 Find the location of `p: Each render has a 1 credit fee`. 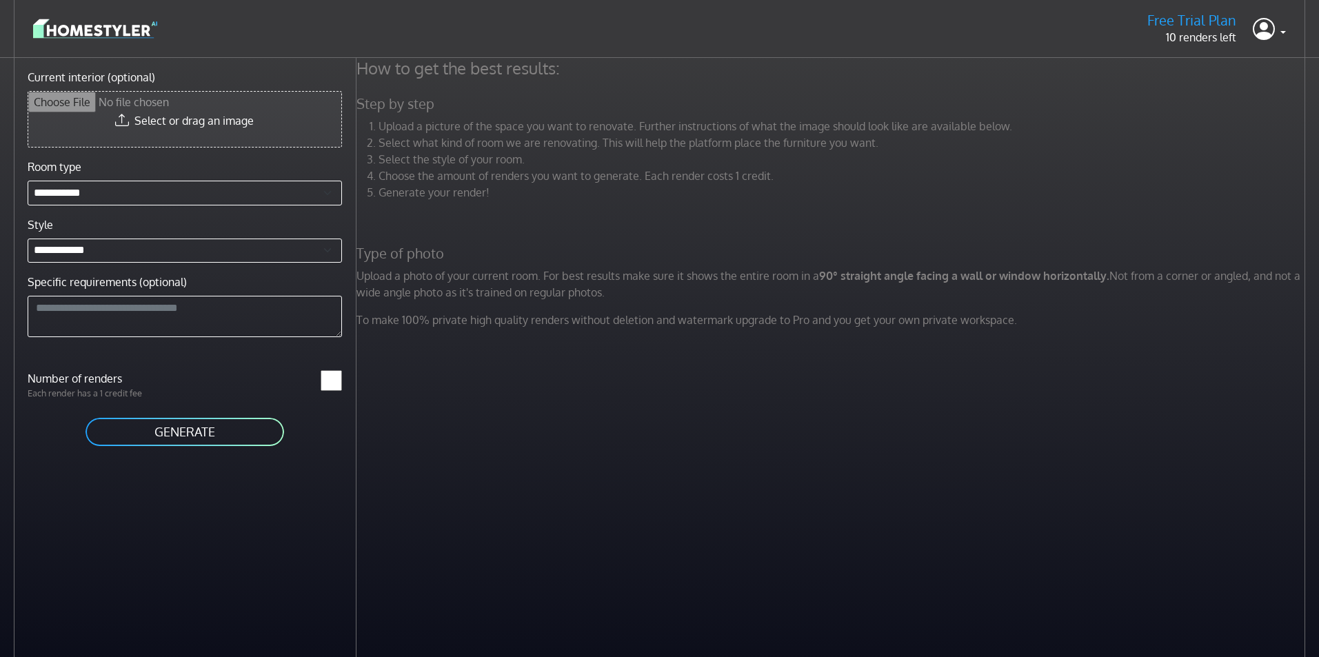

p: Each render has a 1 credit fee is located at coordinates (102, 393).